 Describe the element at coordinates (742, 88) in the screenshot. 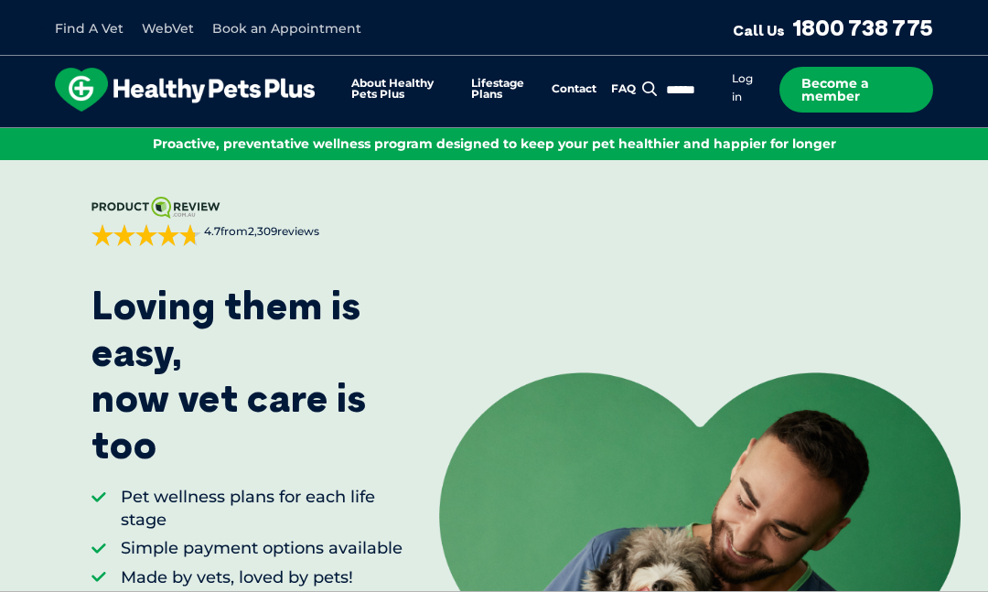

I see `a: Log in` at that location.